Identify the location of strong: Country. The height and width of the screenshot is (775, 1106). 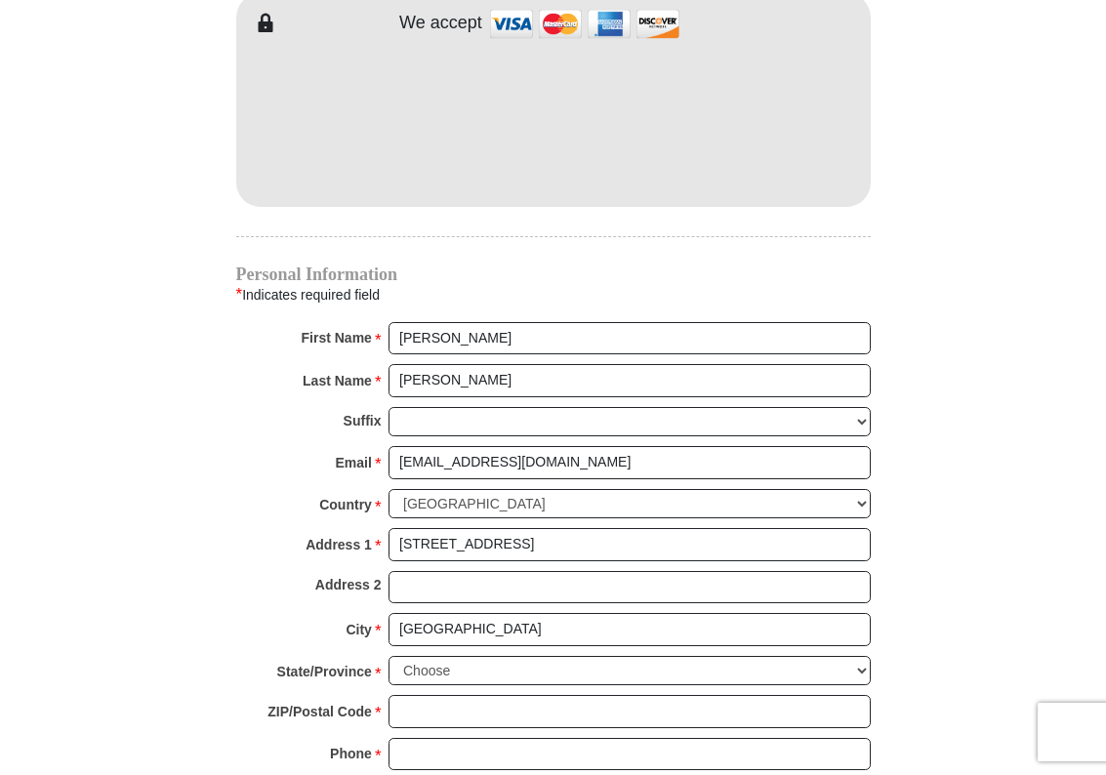
(346, 505).